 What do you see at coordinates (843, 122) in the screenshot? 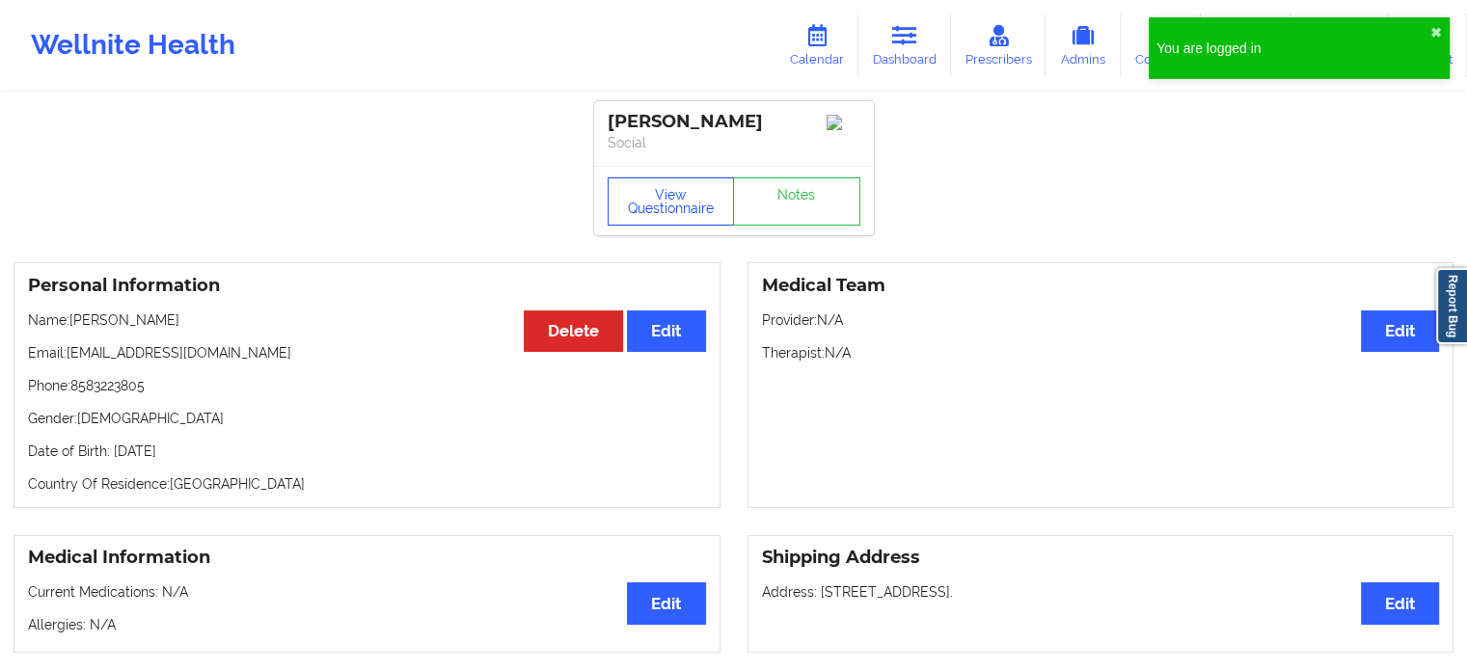
I see `img: Image%2Fplaceholer-image.png` at bounding box center [843, 122].